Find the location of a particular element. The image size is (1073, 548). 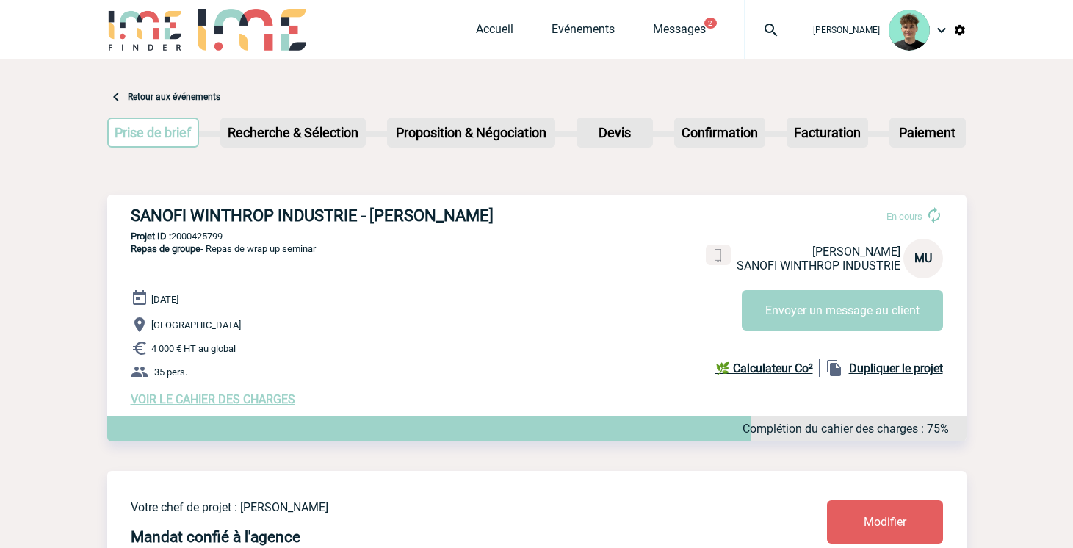

button: Envoyer un message au client is located at coordinates (842, 310).